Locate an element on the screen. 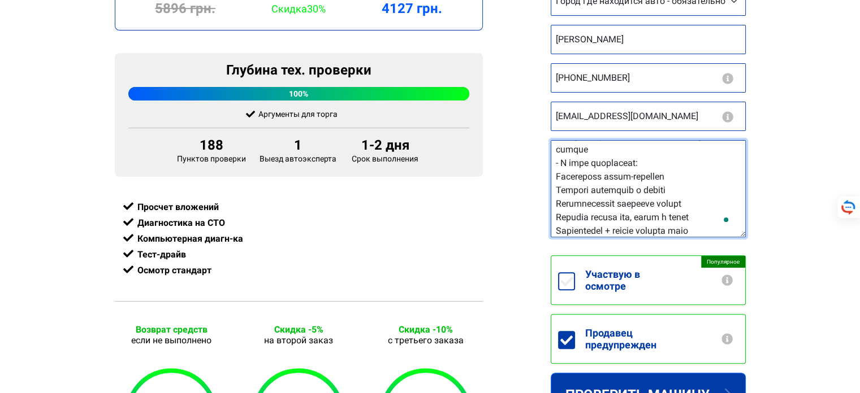  div: Срок выполнения is located at coordinates (385, 150).